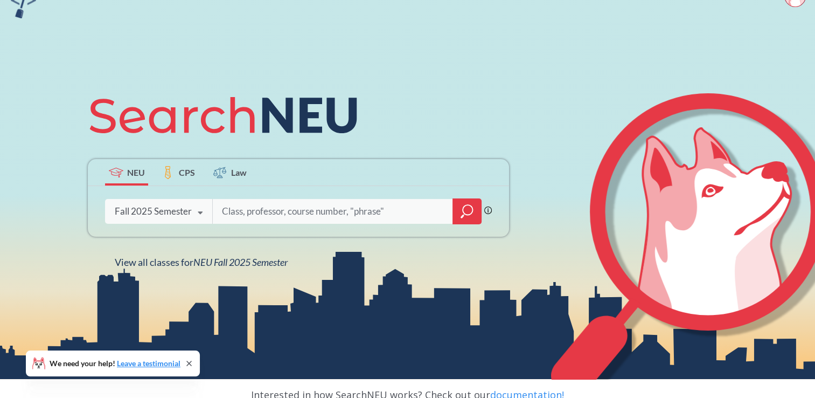 This screenshot has width=815, height=398. What do you see at coordinates (201, 262) in the screenshot?
I see `span: View all classes for` at bounding box center [201, 262].